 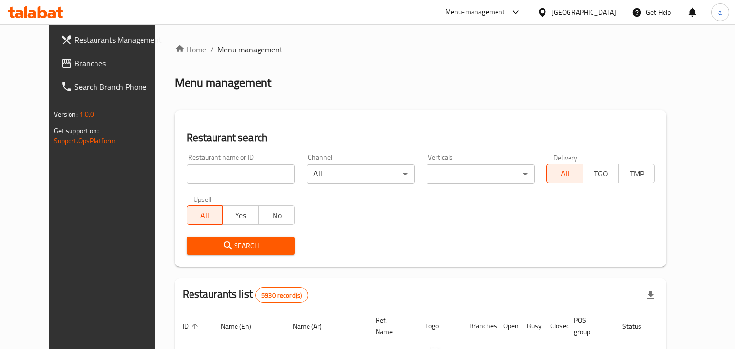 What do you see at coordinates (240, 174) in the screenshot?
I see `input: Search for restaurant name or ID..` at bounding box center [240, 174].